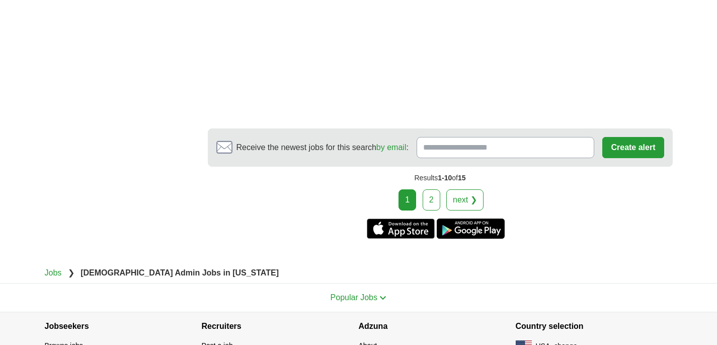 The image size is (717, 345). I want to click on a: 2, so click(431, 200).